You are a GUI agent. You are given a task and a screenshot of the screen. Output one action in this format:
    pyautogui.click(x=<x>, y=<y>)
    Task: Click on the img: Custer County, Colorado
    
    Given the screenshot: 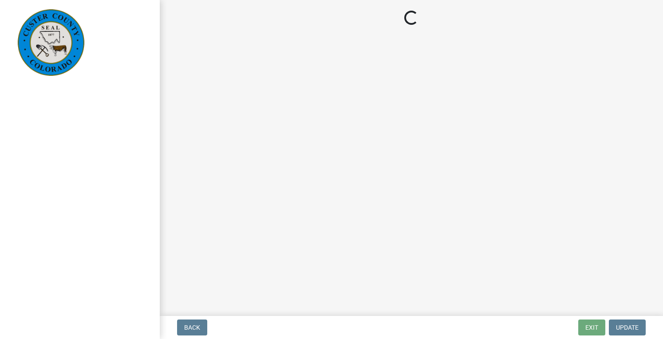 What is the action you would take?
    pyautogui.click(x=51, y=43)
    